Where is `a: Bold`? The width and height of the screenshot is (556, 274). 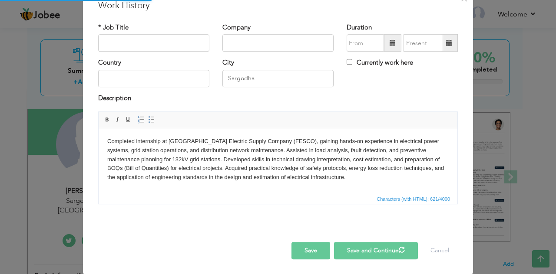 a: Bold is located at coordinates (107, 120).